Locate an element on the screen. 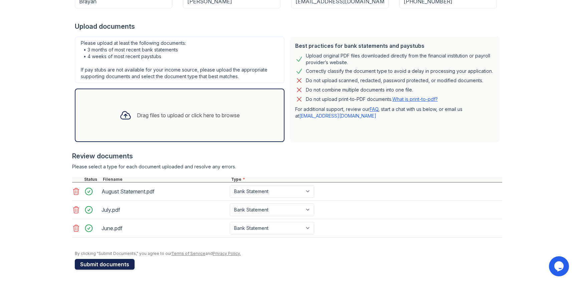 This screenshot has height=283, width=577. a: Terms of Service is located at coordinates (188, 253).